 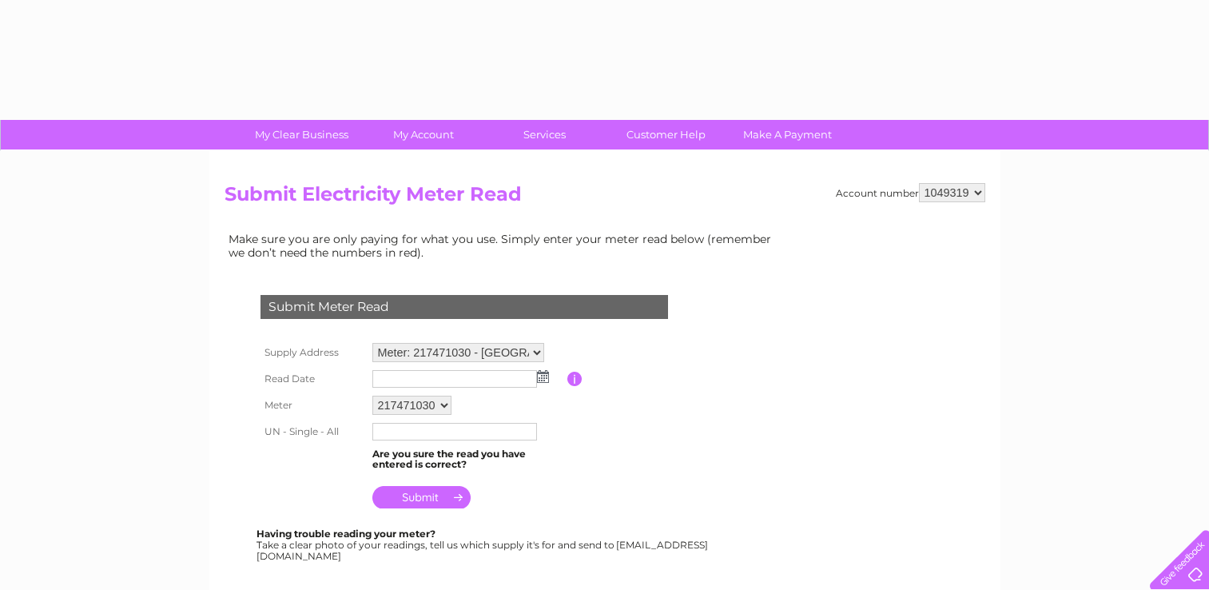 I want to click on a: Make A Payment, so click(x=787, y=134).